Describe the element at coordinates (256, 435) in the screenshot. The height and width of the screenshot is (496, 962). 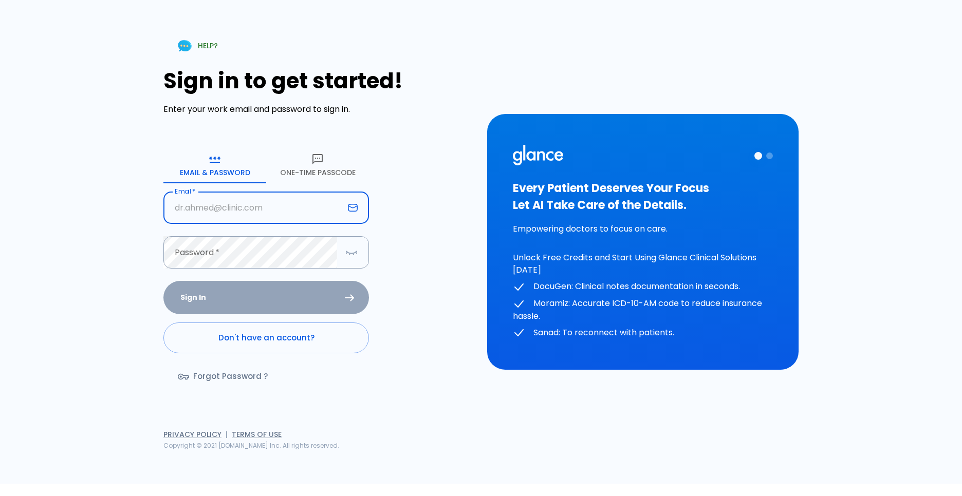
I see `a: Terms of Use` at that location.